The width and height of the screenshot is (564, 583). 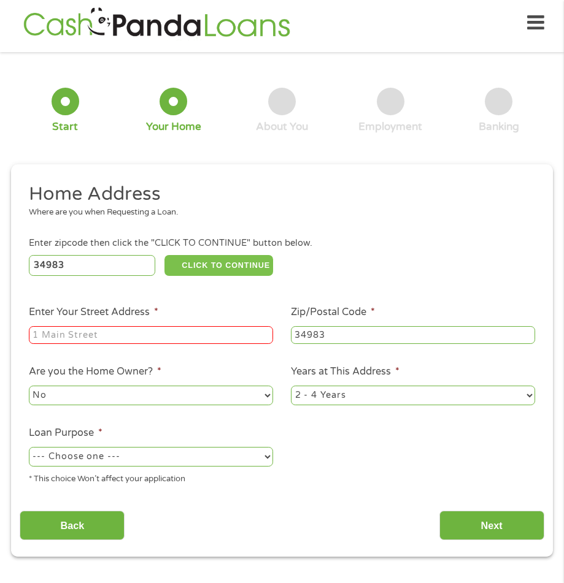 I want to click on input: Back, so click(x=72, y=526).